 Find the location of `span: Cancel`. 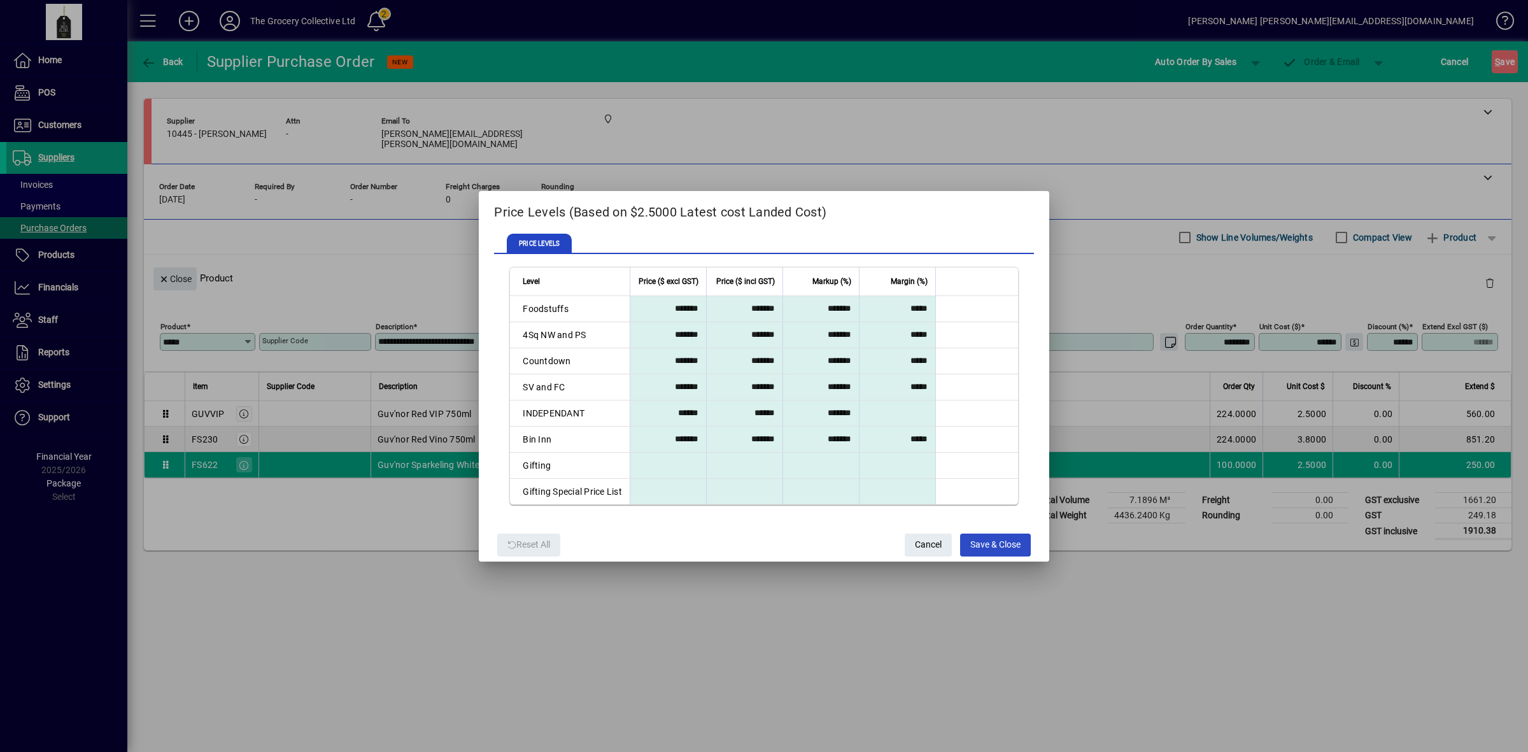

span: Cancel is located at coordinates (928, 544).